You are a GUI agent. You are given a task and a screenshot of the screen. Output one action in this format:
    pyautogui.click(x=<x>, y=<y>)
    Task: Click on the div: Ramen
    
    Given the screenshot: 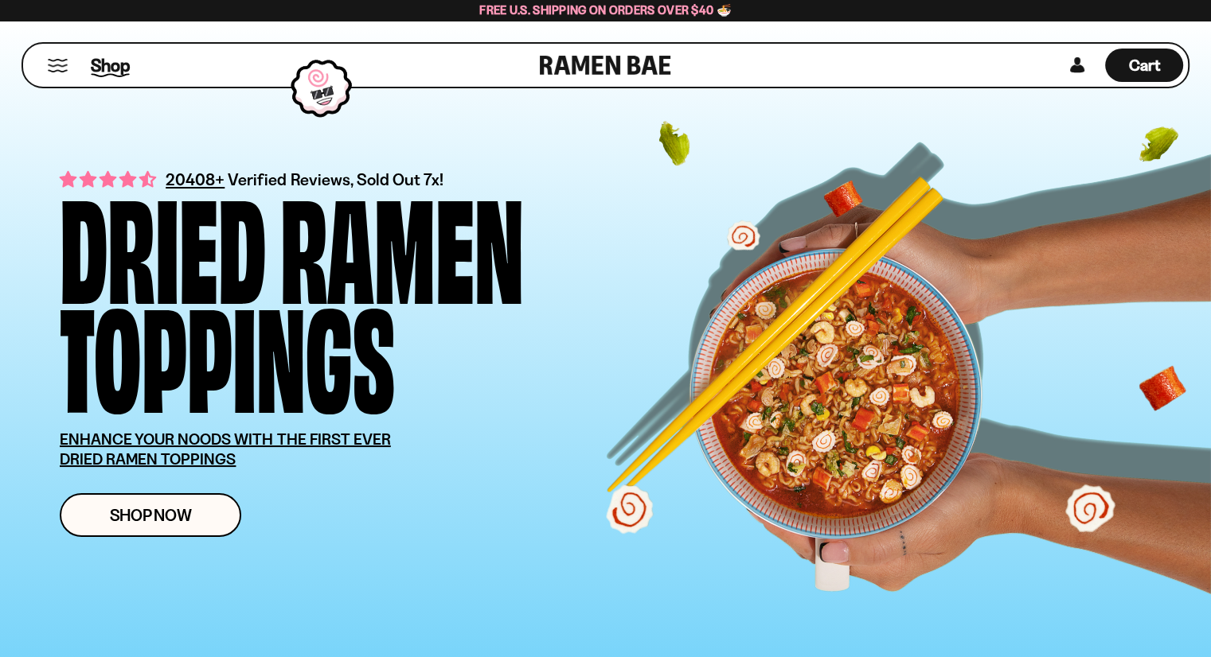 What is the action you would take?
    pyautogui.click(x=402, y=242)
    